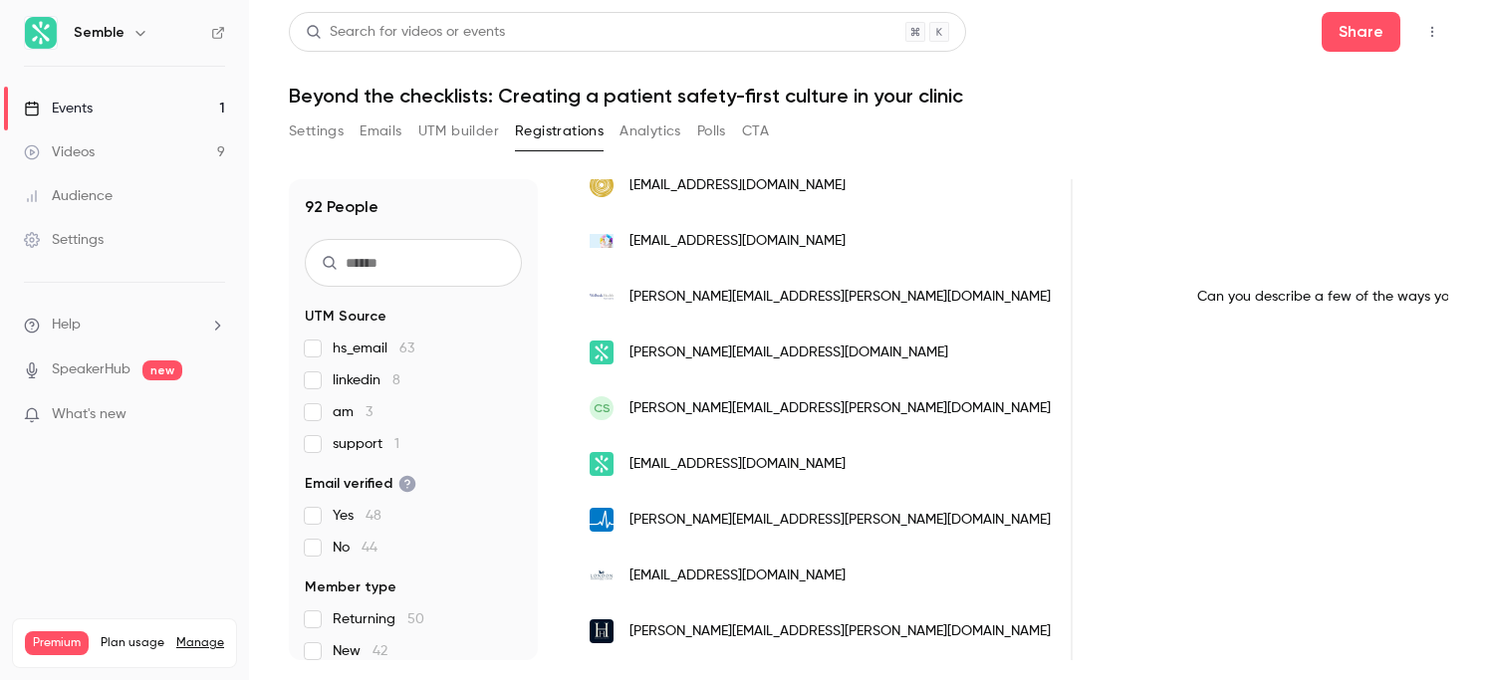  I want to click on span: 44, so click(369, 548).